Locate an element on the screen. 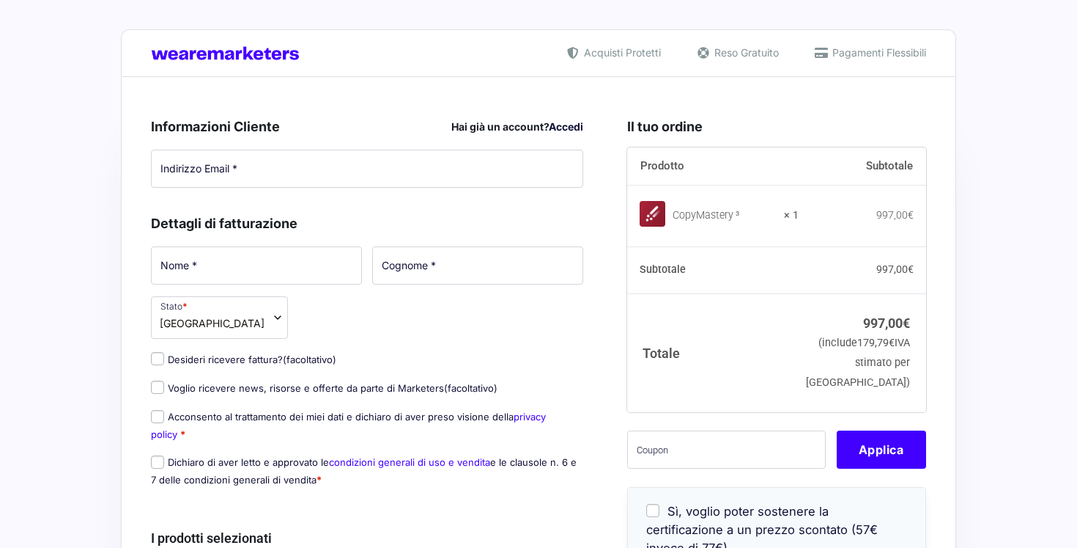  div: Hai già un account? is located at coordinates (517, 126).